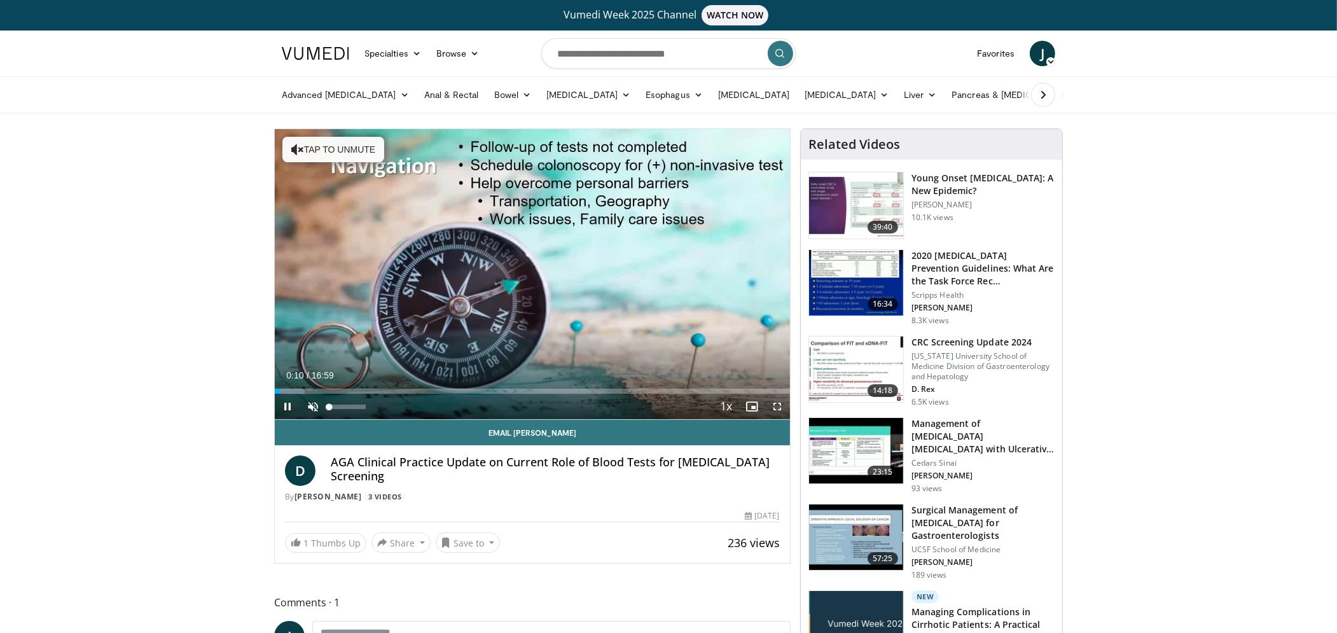 The image size is (1337, 633). What do you see at coordinates (920, 95) in the screenshot?
I see `a: Liver` at bounding box center [920, 95].